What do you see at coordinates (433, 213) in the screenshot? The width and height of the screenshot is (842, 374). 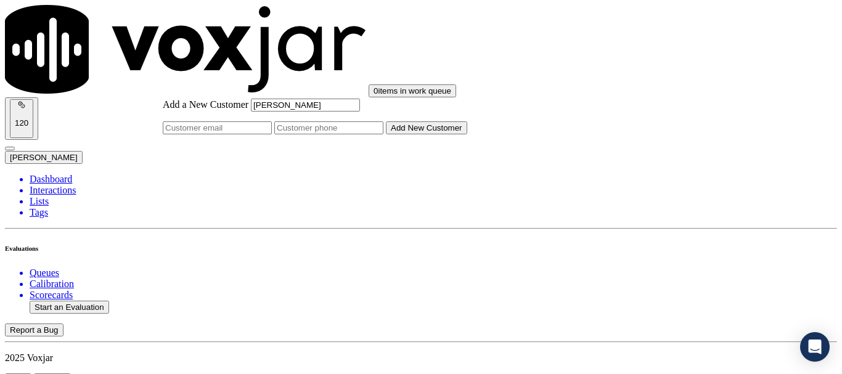 I see `li: Tags` at bounding box center [433, 213].